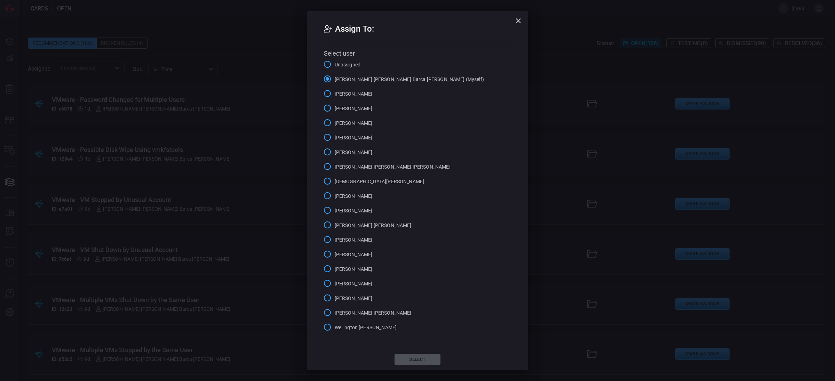 The image size is (835, 381). I want to click on h2: Assign To:, so click(417, 33).